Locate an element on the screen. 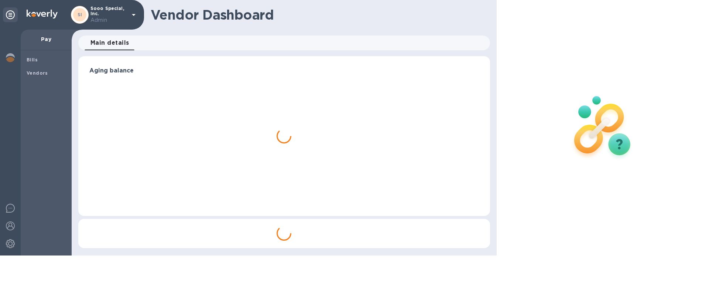 Image resolution: width=709 pixels, height=308 pixels. img: Logo is located at coordinates (42, 14).